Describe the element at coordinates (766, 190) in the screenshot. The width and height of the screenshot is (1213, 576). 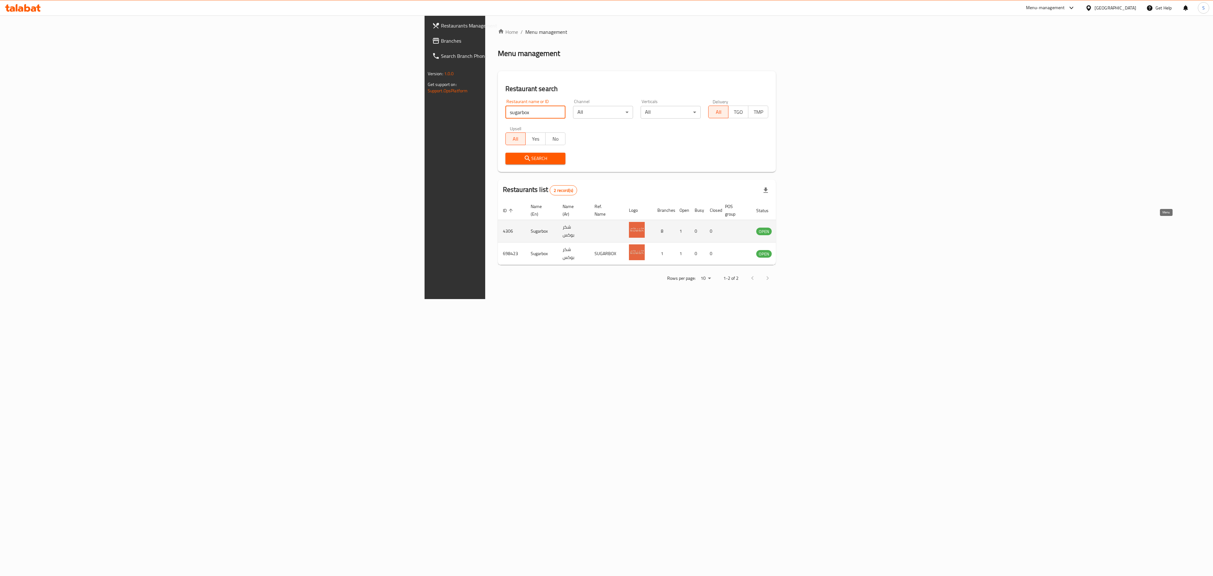
I see `div: Export file` at that location.